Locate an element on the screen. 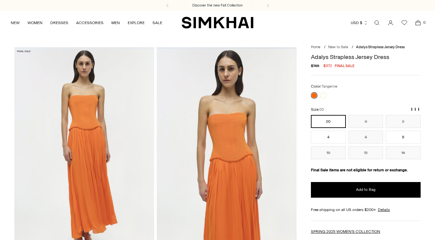 The height and width of the screenshot is (240, 435). s: $745 is located at coordinates (315, 66).